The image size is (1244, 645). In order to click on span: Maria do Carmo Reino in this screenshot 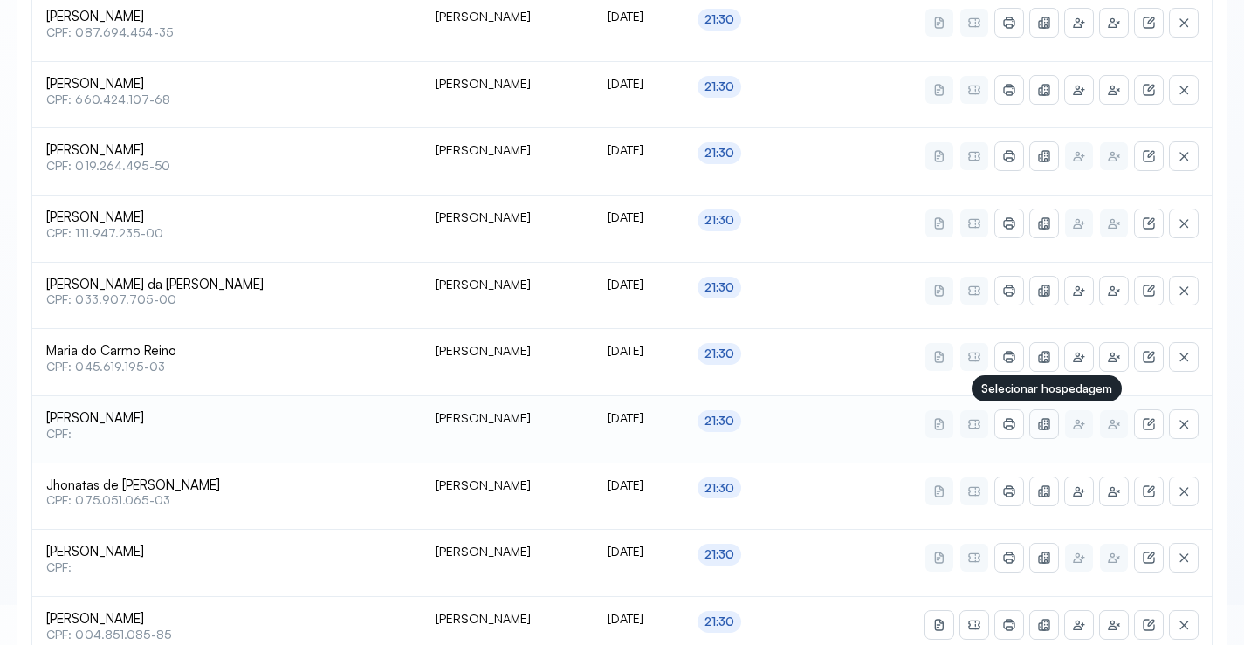, I will do `click(227, 351)`.